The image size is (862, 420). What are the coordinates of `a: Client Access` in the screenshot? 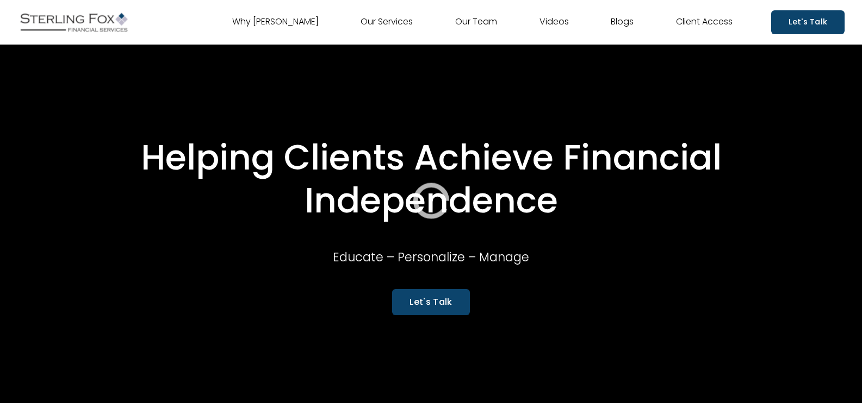 It's located at (704, 22).